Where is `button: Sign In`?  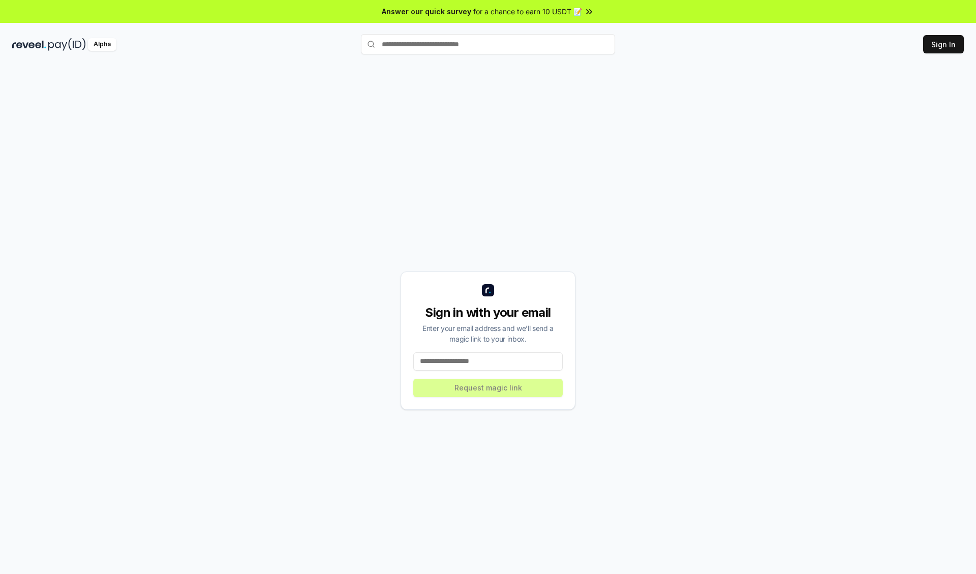
button: Sign In is located at coordinates (944, 44).